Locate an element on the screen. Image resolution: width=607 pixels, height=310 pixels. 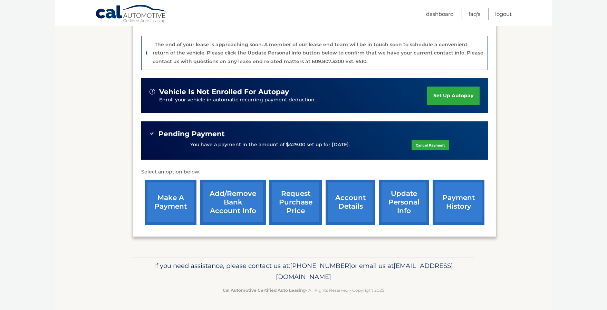
a: Cal Automotive is located at coordinates (132, 15).